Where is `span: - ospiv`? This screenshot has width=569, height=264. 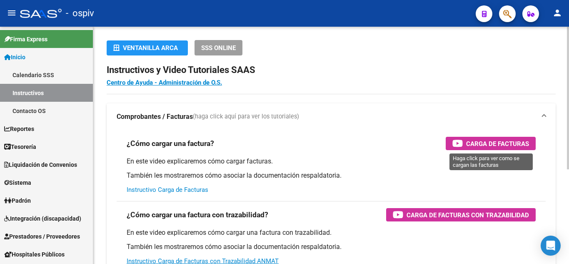
span: - ospiv is located at coordinates (80, 13).